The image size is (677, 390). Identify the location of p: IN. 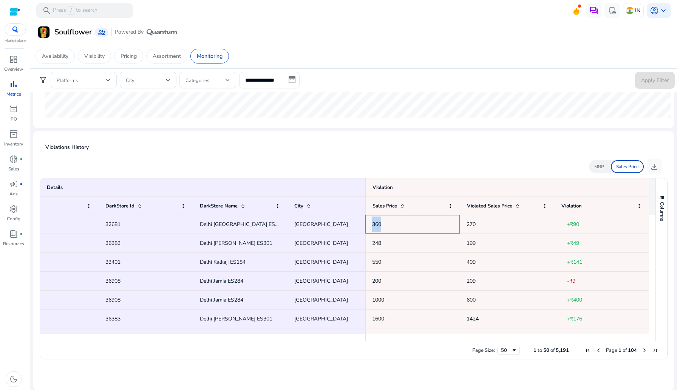
(638, 10).